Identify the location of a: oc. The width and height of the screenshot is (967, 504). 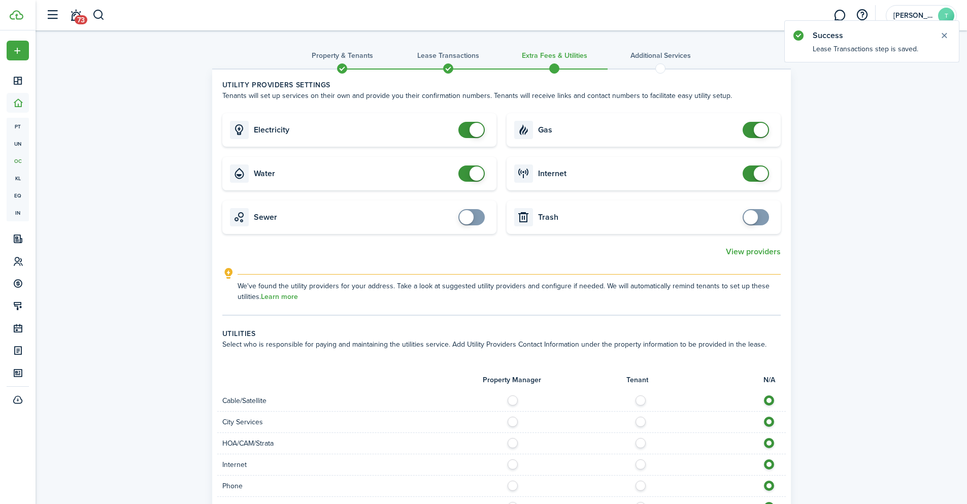
(18, 161).